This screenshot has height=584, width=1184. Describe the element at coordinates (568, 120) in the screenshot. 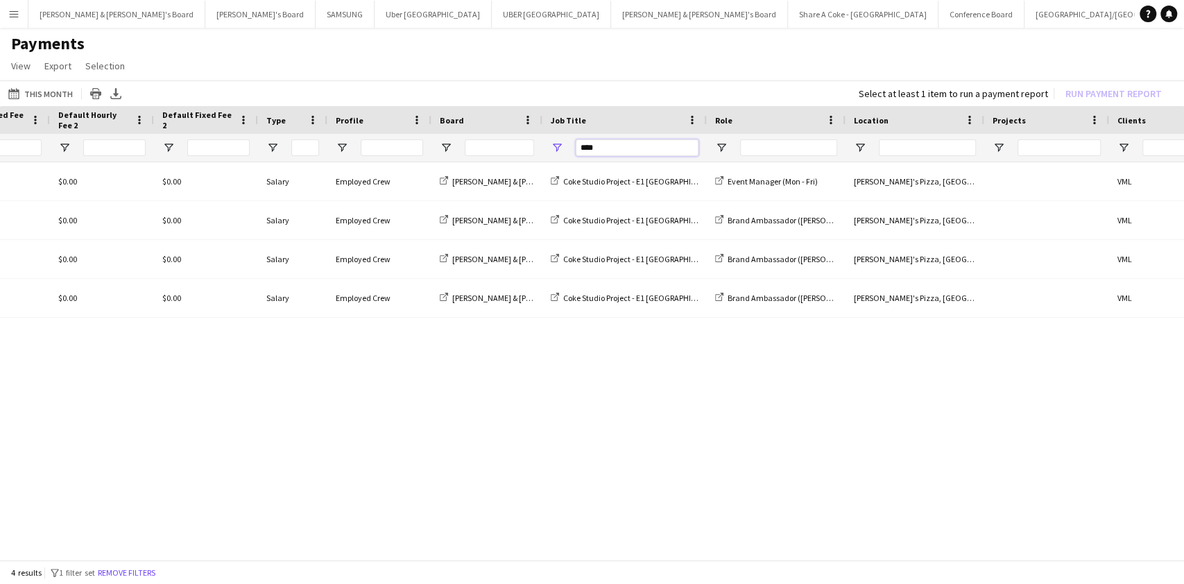

I see `span: Job Title` at that location.